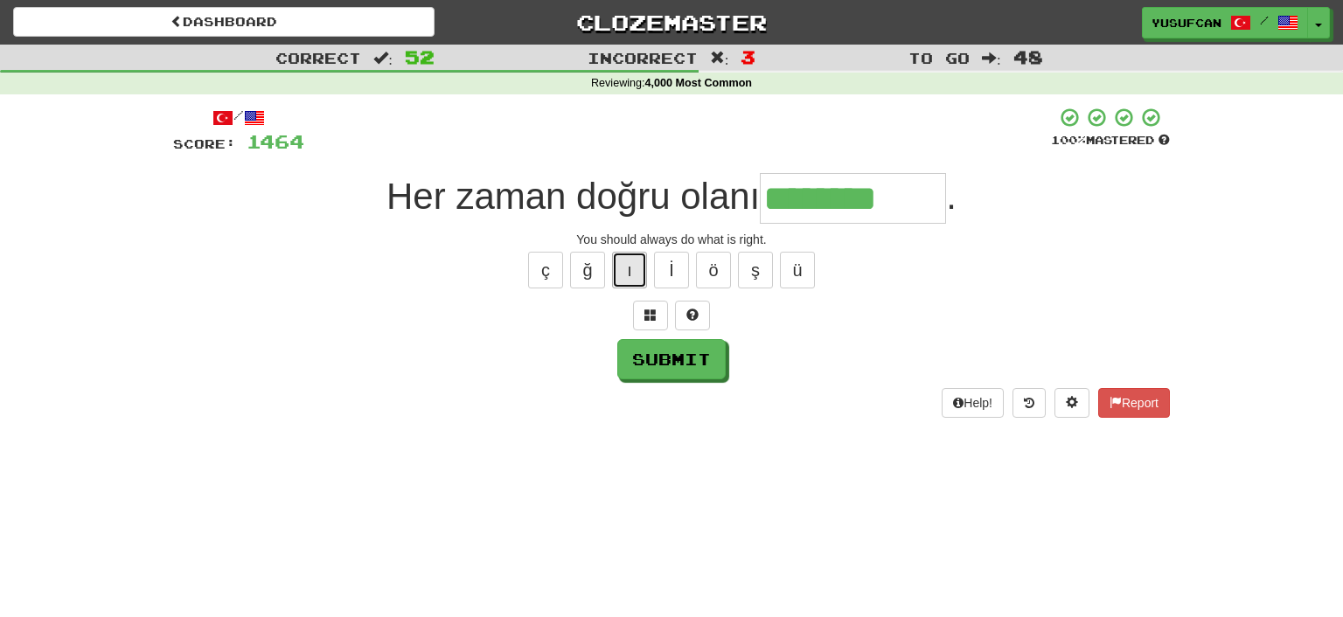 This screenshot has height=617, width=1343. Describe the element at coordinates (797, 270) in the screenshot. I see `button: ü` at that location.